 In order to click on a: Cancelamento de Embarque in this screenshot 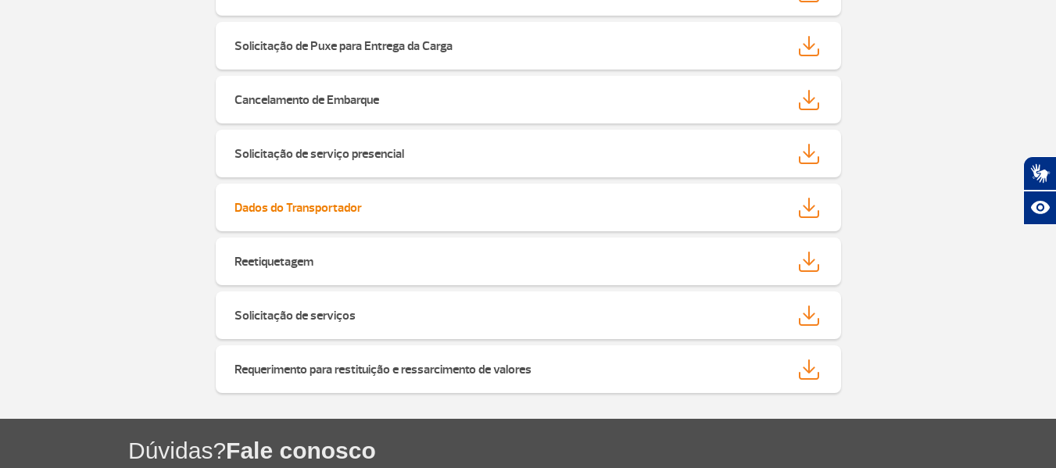, I will do `click(528, 99)`.